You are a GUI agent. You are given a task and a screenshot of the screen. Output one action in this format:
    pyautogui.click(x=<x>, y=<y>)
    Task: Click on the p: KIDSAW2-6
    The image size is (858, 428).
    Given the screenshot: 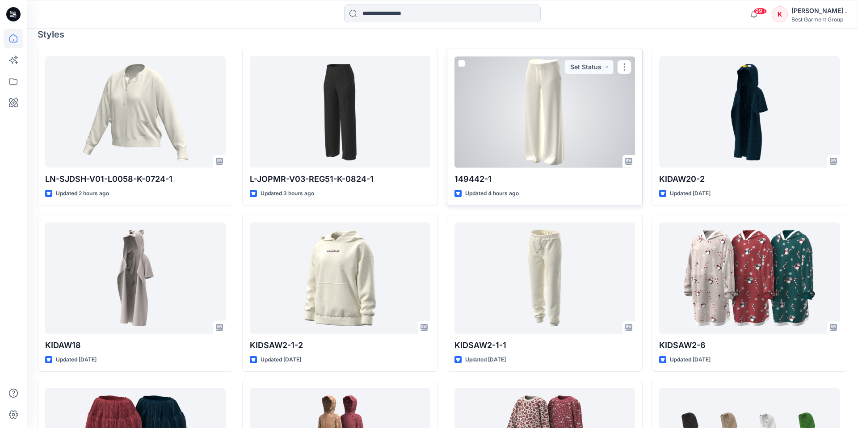 What is the action you would take?
    pyautogui.click(x=749, y=345)
    